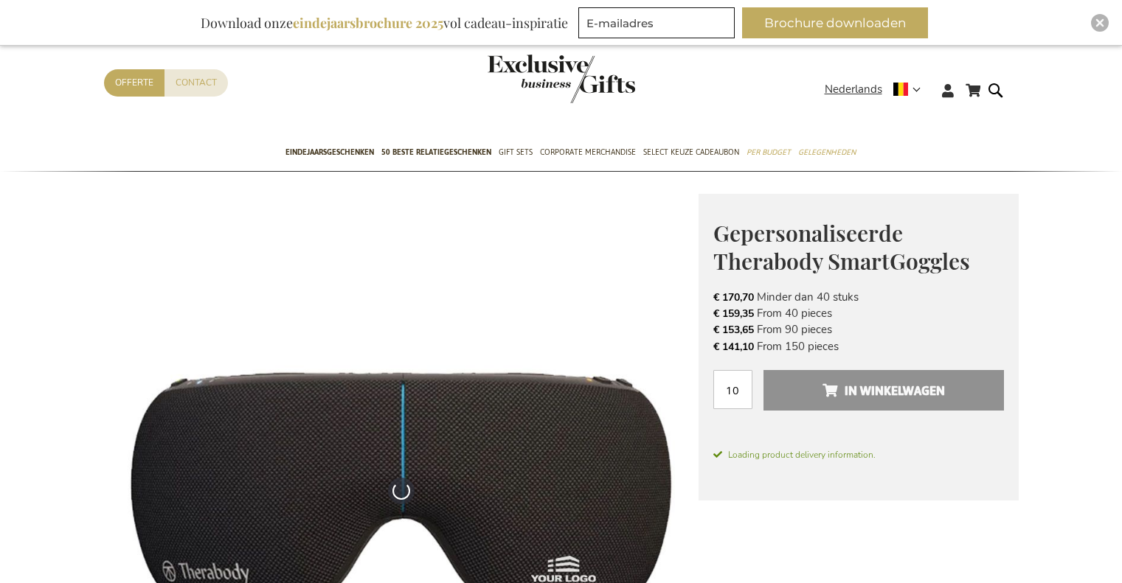 The height and width of the screenshot is (583, 1122). I want to click on a: Eindejaarsgeschenken, so click(330, 153).